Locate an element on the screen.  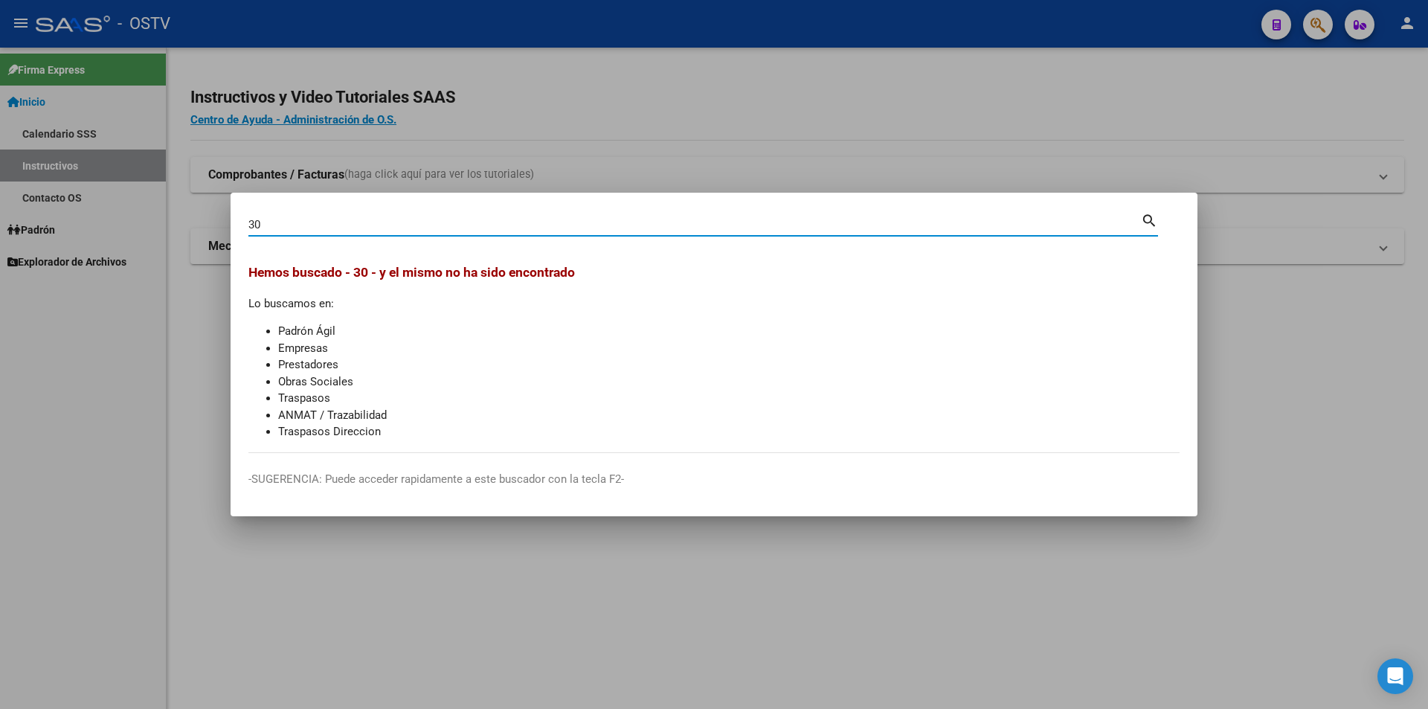
p: -SUGERENCIA: Puede acceder rapidamente a este buscador con la tecla F2- is located at coordinates (714, 479).